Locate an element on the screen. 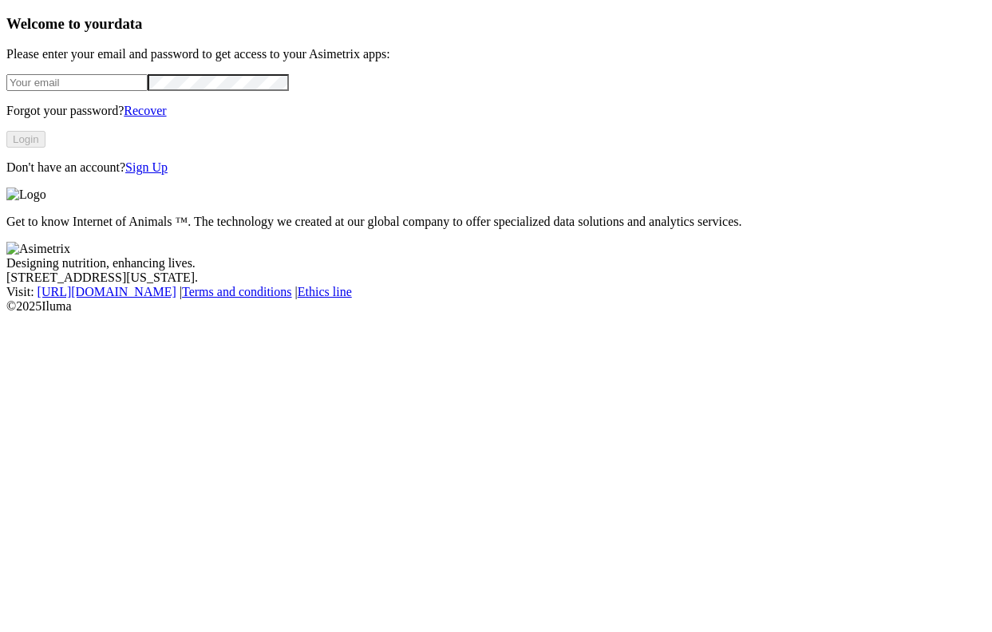 The height and width of the screenshot is (632, 992). a: Sign Up is located at coordinates (146, 167).